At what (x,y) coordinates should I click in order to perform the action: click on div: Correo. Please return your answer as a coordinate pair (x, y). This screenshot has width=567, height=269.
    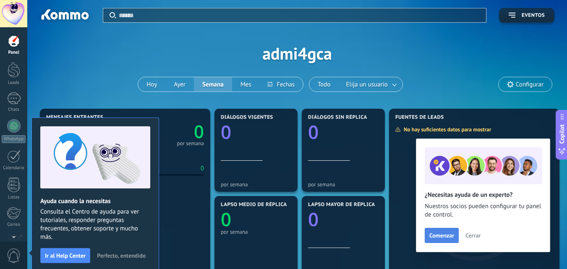
    Looking at the image, I should click on (14, 224).